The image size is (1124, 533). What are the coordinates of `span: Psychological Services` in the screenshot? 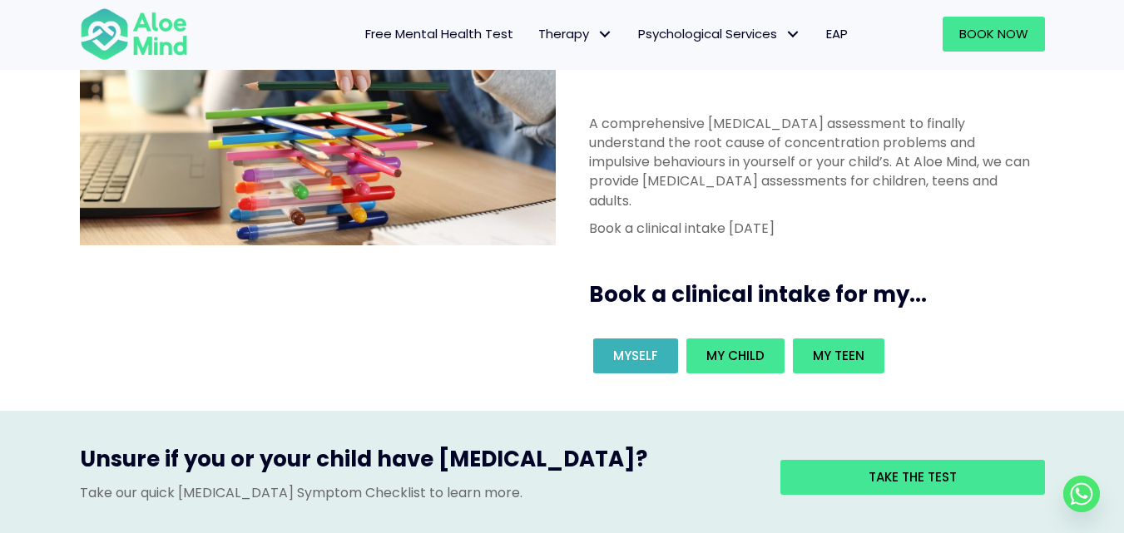 It's located at (719, 33).